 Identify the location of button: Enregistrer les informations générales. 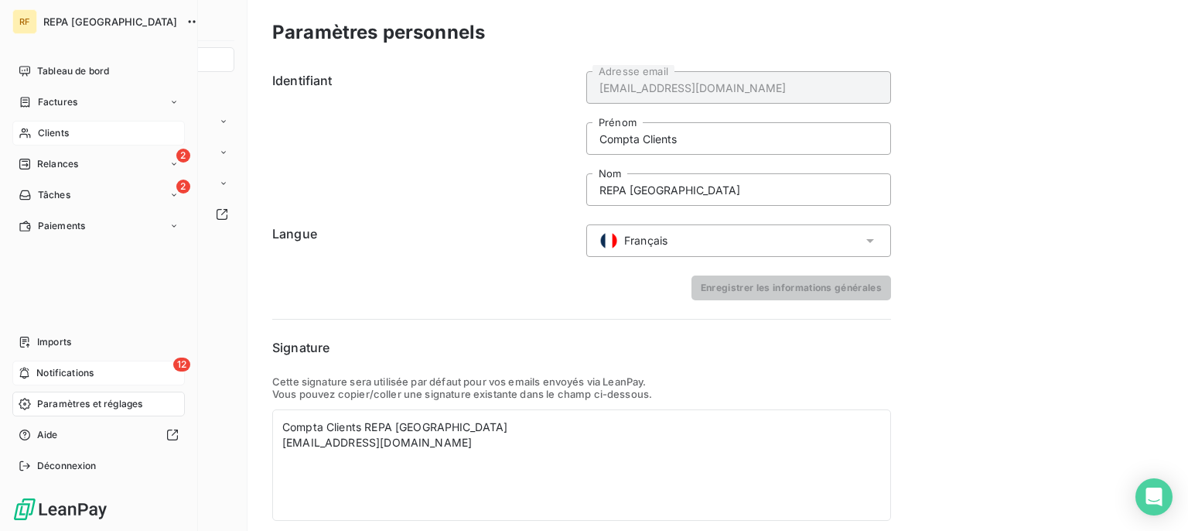
(791, 288).